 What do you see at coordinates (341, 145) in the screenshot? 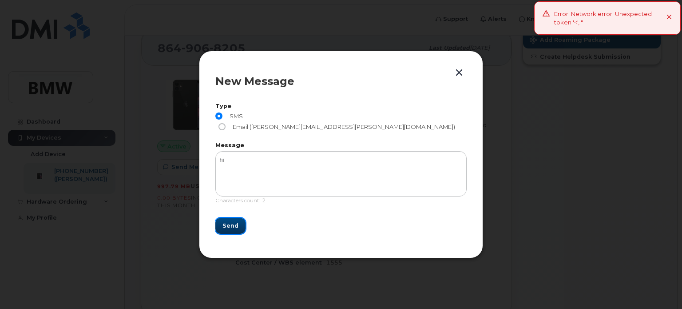
I see `label: Message` at bounding box center [341, 145].